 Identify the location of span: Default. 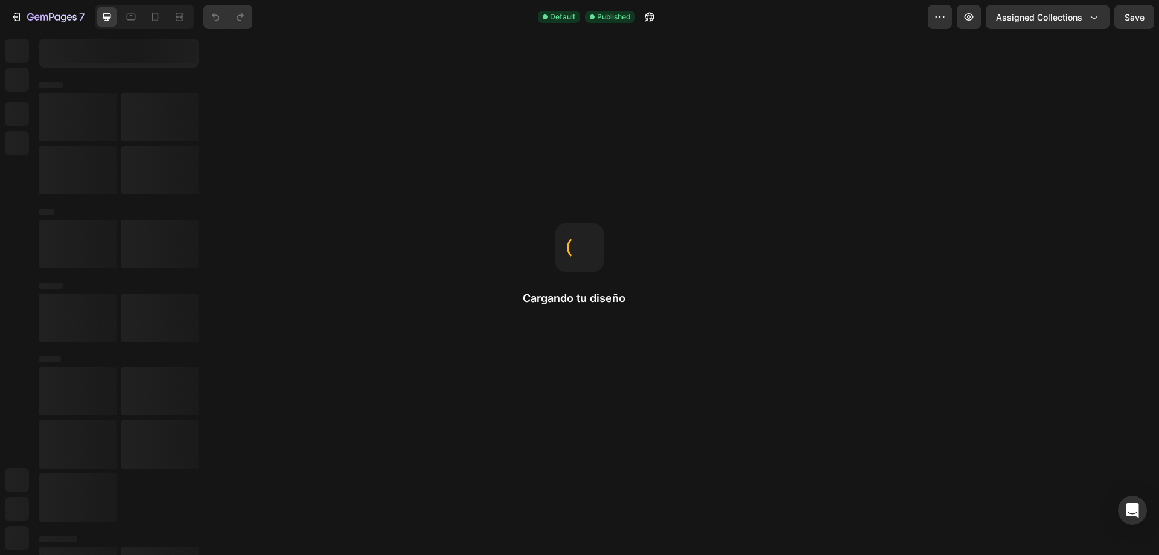
(563, 17).